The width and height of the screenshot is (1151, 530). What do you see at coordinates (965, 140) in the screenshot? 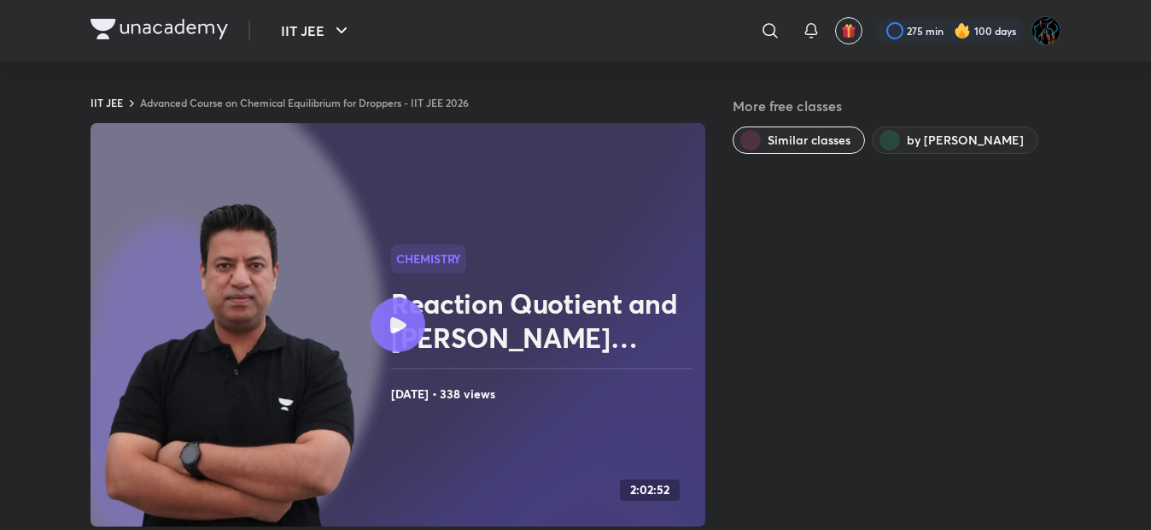
I see `span: by Brijesh Jindal` at bounding box center [965, 140].